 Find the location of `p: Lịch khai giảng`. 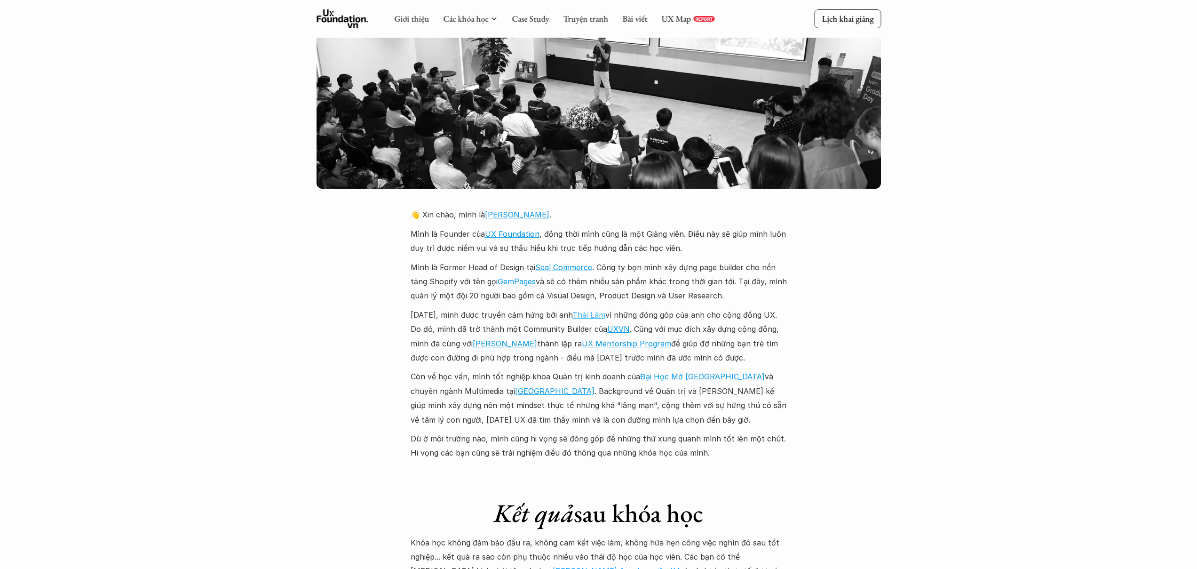

p: Lịch khai giảng is located at coordinates (848, 18).